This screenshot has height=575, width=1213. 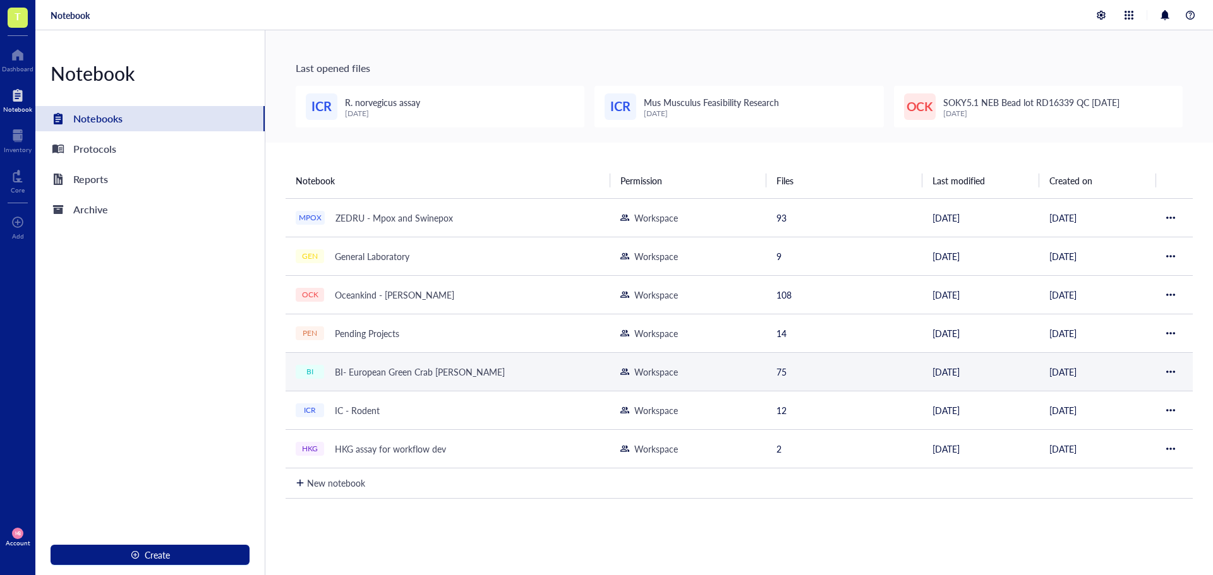 I want to click on td: 108, so click(x=844, y=294).